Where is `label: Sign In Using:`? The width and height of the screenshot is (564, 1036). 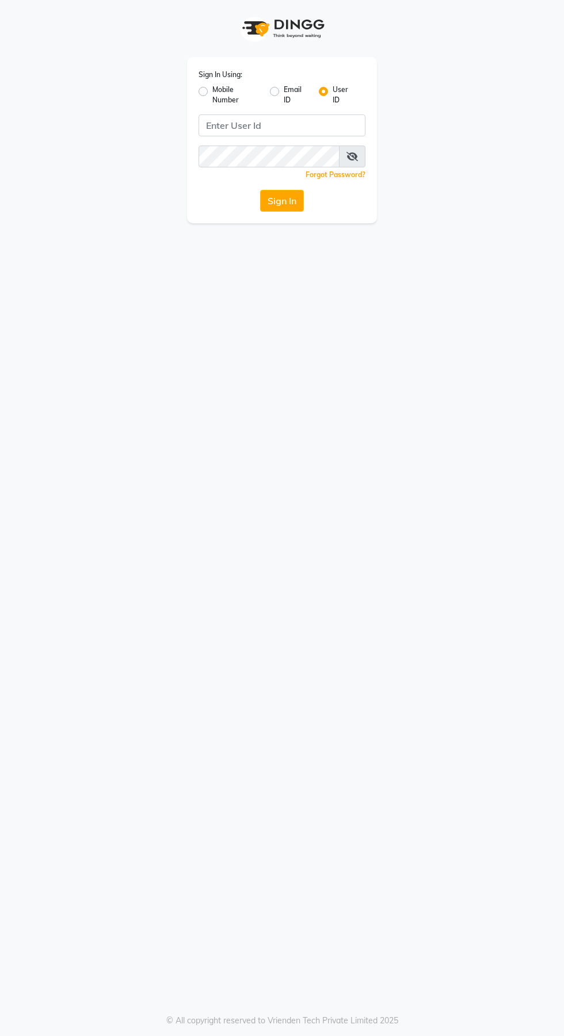
label: Sign In Using: is located at coordinates (220, 75).